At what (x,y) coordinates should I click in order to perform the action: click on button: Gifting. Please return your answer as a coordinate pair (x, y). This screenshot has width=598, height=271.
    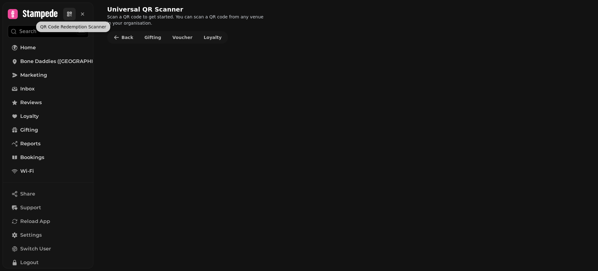
    Looking at the image, I should click on (153, 37).